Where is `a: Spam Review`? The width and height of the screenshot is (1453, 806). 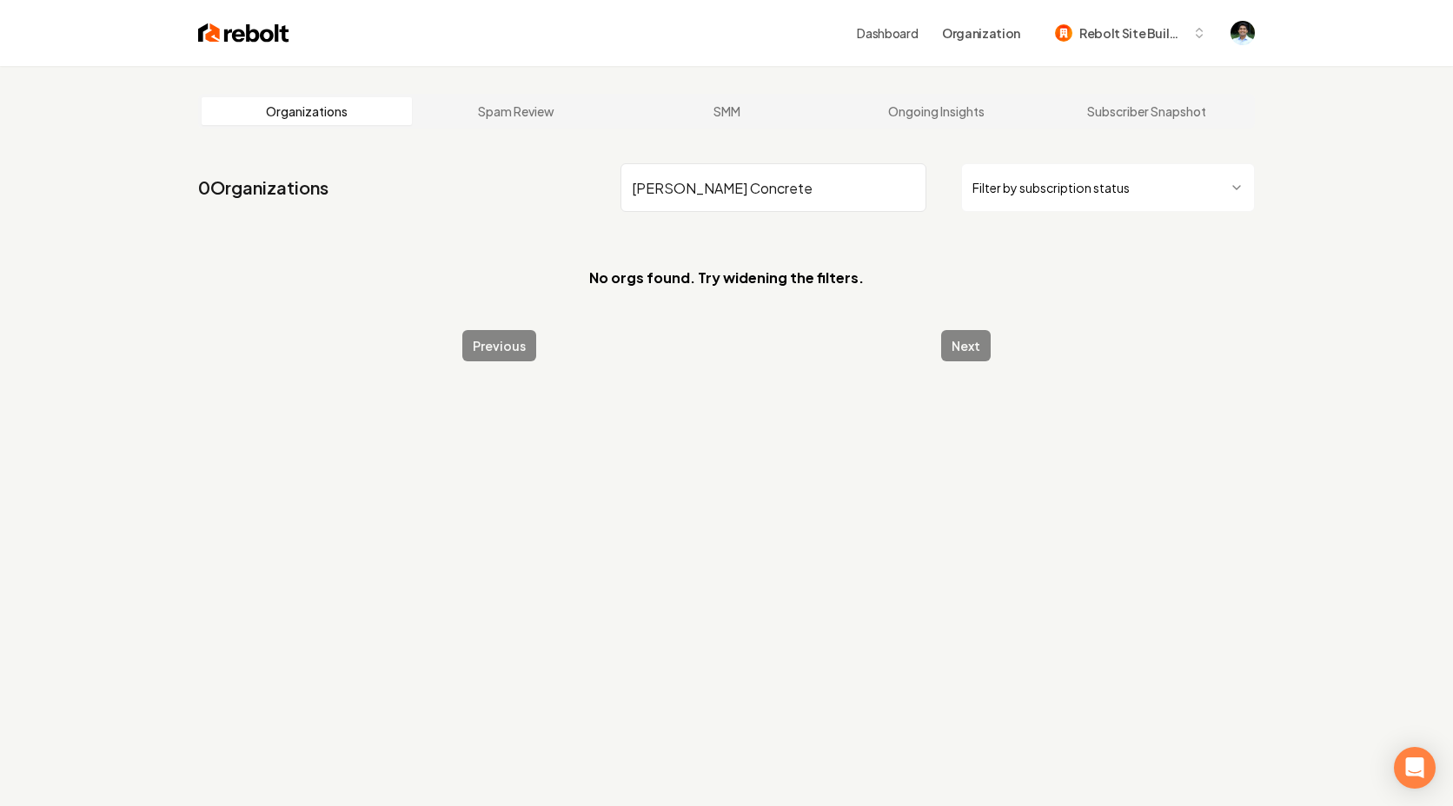
a: Spam Review is located at coordinates (517, 111).